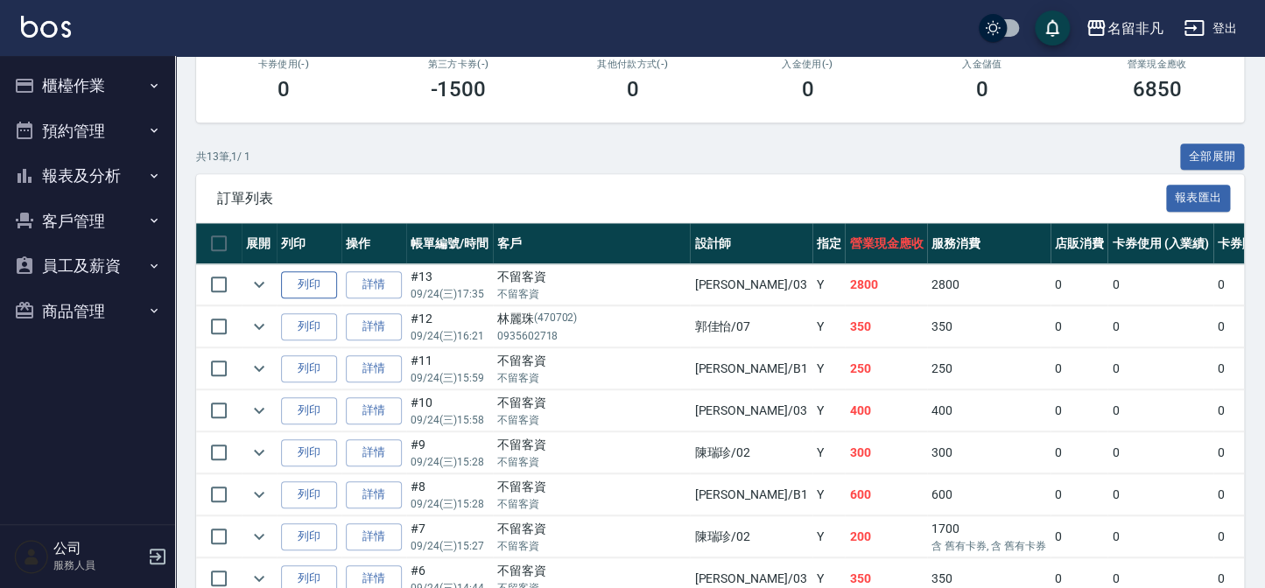 This screenshot has width=1265, height=588. I want to click on th: 操作, so click(374, 243).